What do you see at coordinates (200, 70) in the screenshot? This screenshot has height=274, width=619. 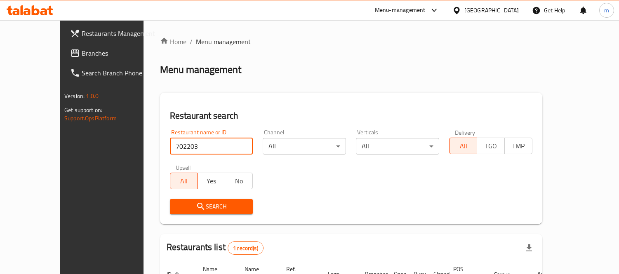 I see `h2: Menu management` at bounding box center [200, 70].